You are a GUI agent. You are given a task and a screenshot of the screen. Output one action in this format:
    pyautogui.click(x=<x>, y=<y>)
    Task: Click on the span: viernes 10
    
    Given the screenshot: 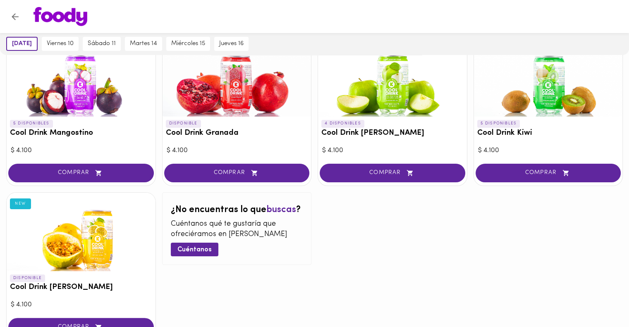 What is the action you would take?
    pyautogui.click(x=60, y=44)
    